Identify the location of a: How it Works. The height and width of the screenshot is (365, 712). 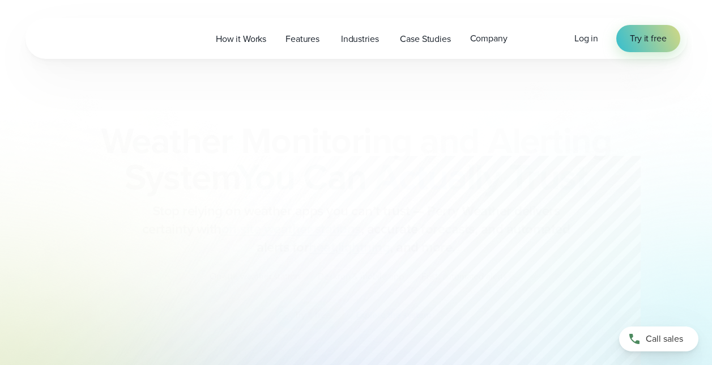
(241, 39).